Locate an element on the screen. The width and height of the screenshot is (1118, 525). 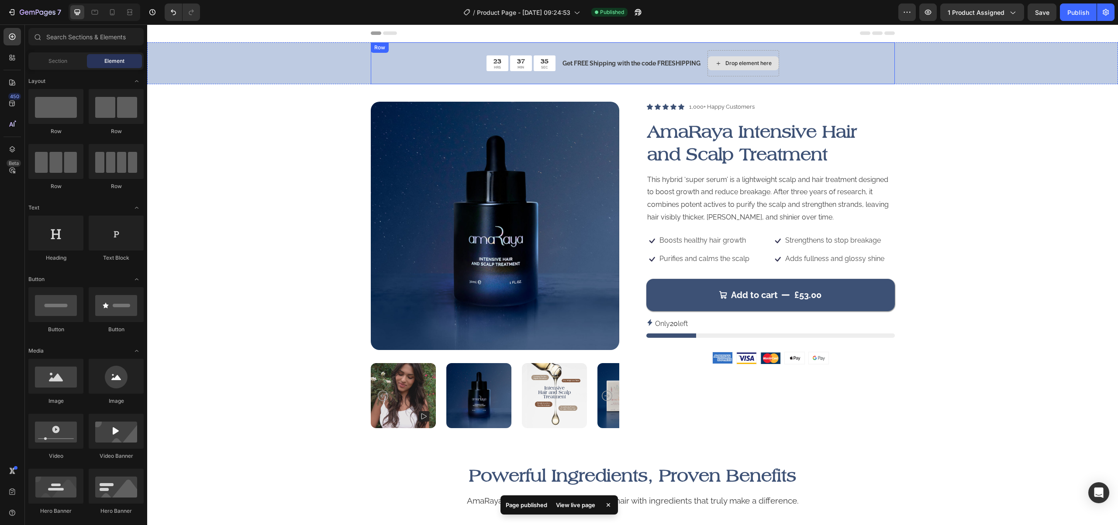
p: Page published is located at coordinates (526, 505).